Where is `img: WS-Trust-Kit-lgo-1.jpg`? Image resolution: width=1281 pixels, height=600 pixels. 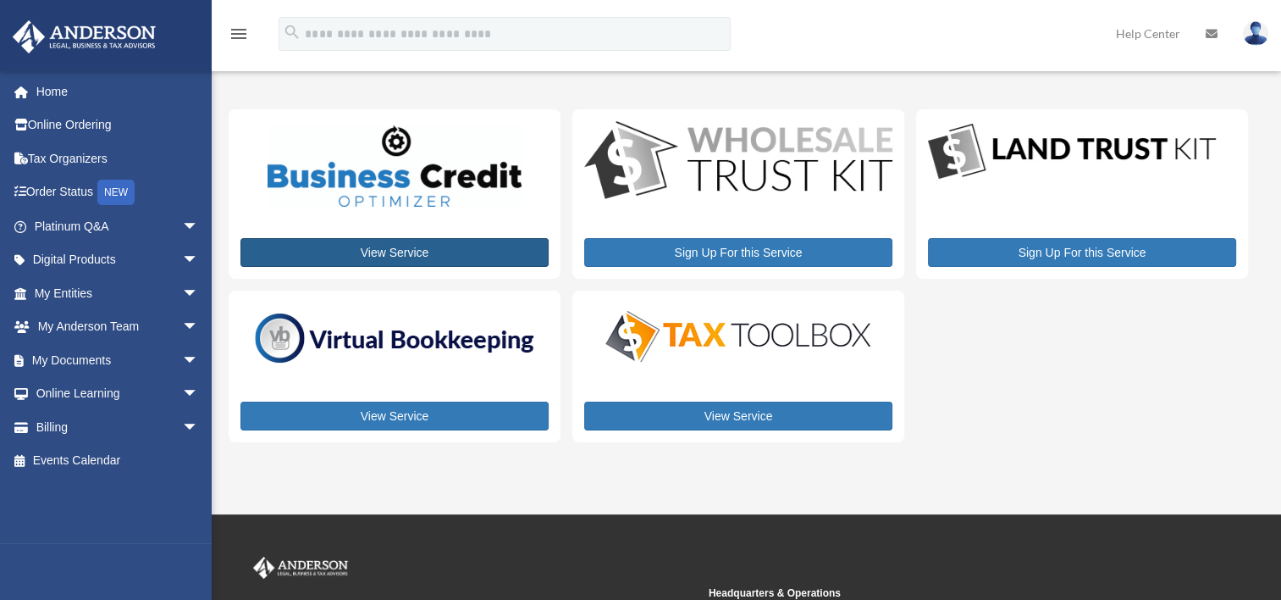 img: WS-Trust-Kit-lgo-1.jpg is located at coordinates (738, 162).